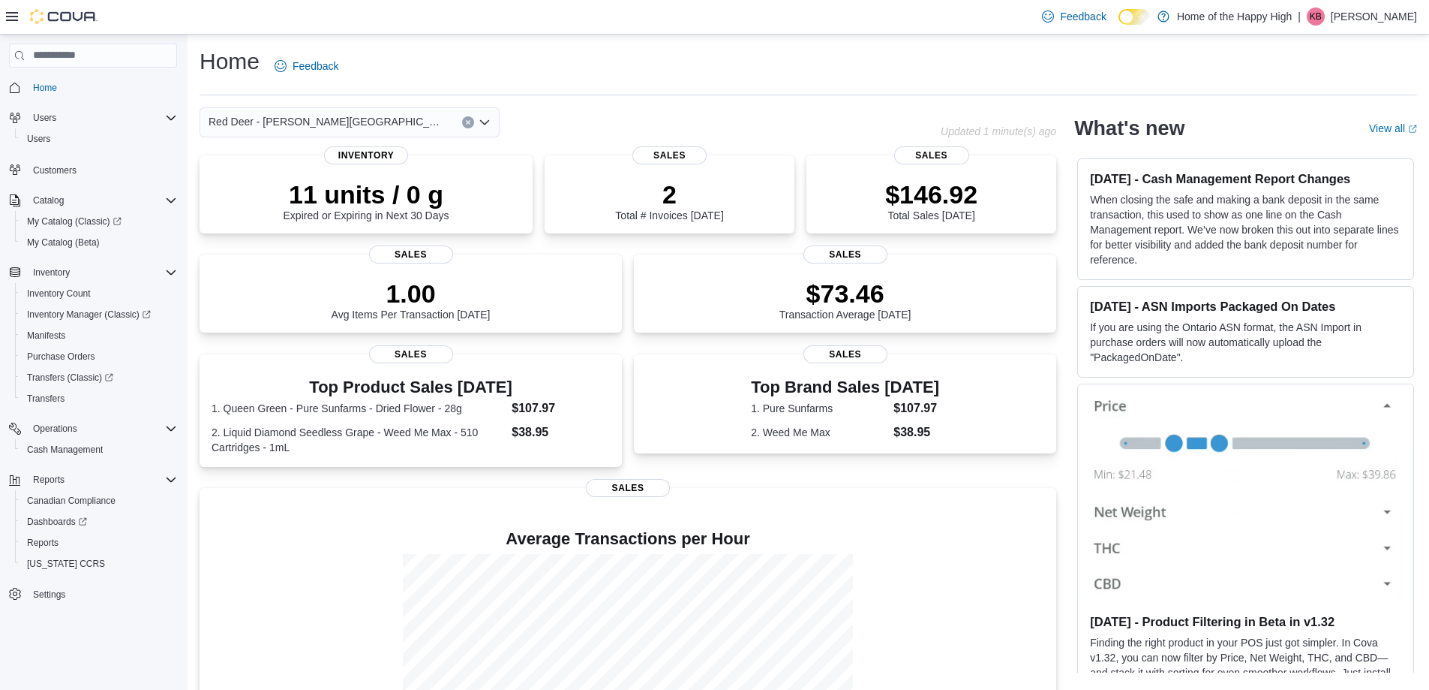 The height and width of the screenshot is (690, 1429). I want to click on span: Dark Mode, so click(1119, 25).